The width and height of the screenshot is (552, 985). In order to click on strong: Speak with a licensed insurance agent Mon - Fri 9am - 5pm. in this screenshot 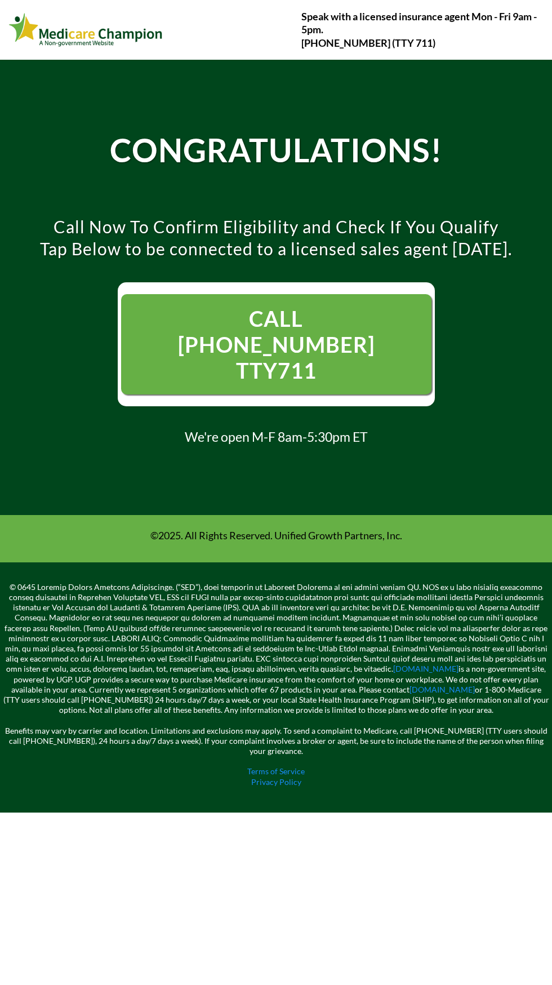, I will do `click(419, 23)`.